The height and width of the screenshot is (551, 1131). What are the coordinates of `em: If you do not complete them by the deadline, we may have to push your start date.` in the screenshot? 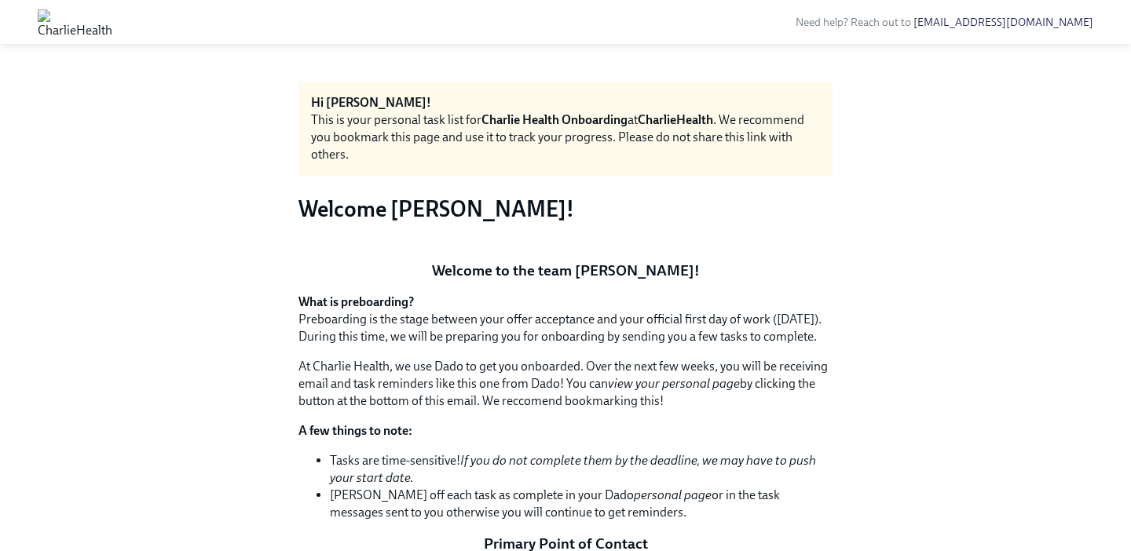 It's located at (573, 469).